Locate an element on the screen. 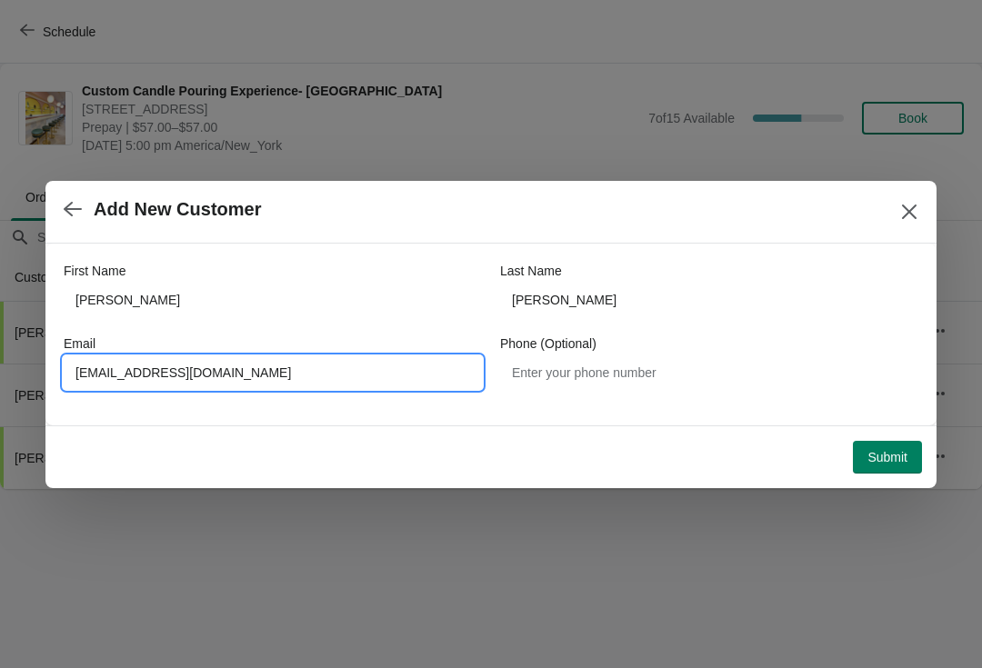 The height and width of the screenshot is (668, 982). h2: Add New Customer is located at coordinates (177, 209).